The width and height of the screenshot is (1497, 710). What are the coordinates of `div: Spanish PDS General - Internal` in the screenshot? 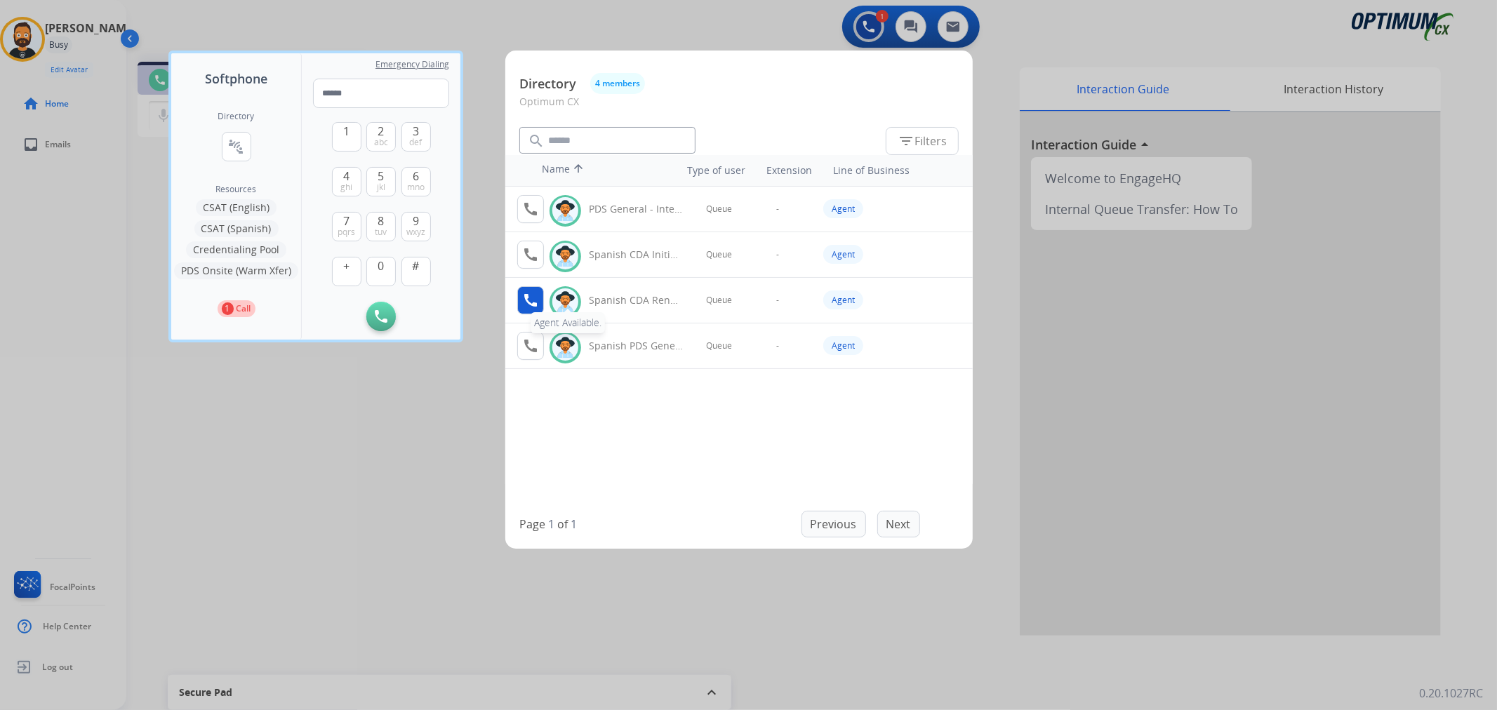 It's located at (636, 346).